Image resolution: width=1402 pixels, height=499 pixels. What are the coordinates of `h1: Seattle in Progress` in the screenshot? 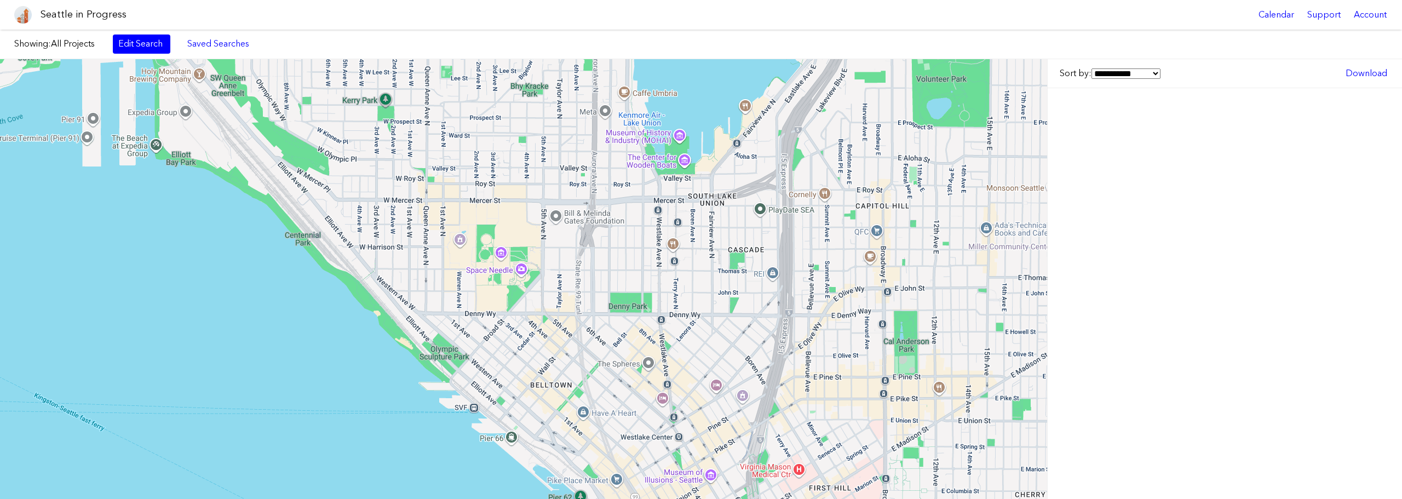 It's located at (83, 14).